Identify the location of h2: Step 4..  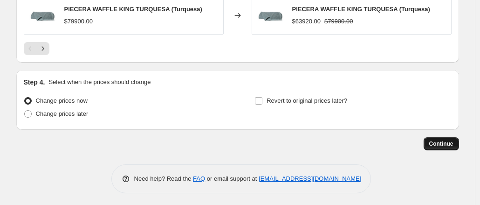
(34, 82).